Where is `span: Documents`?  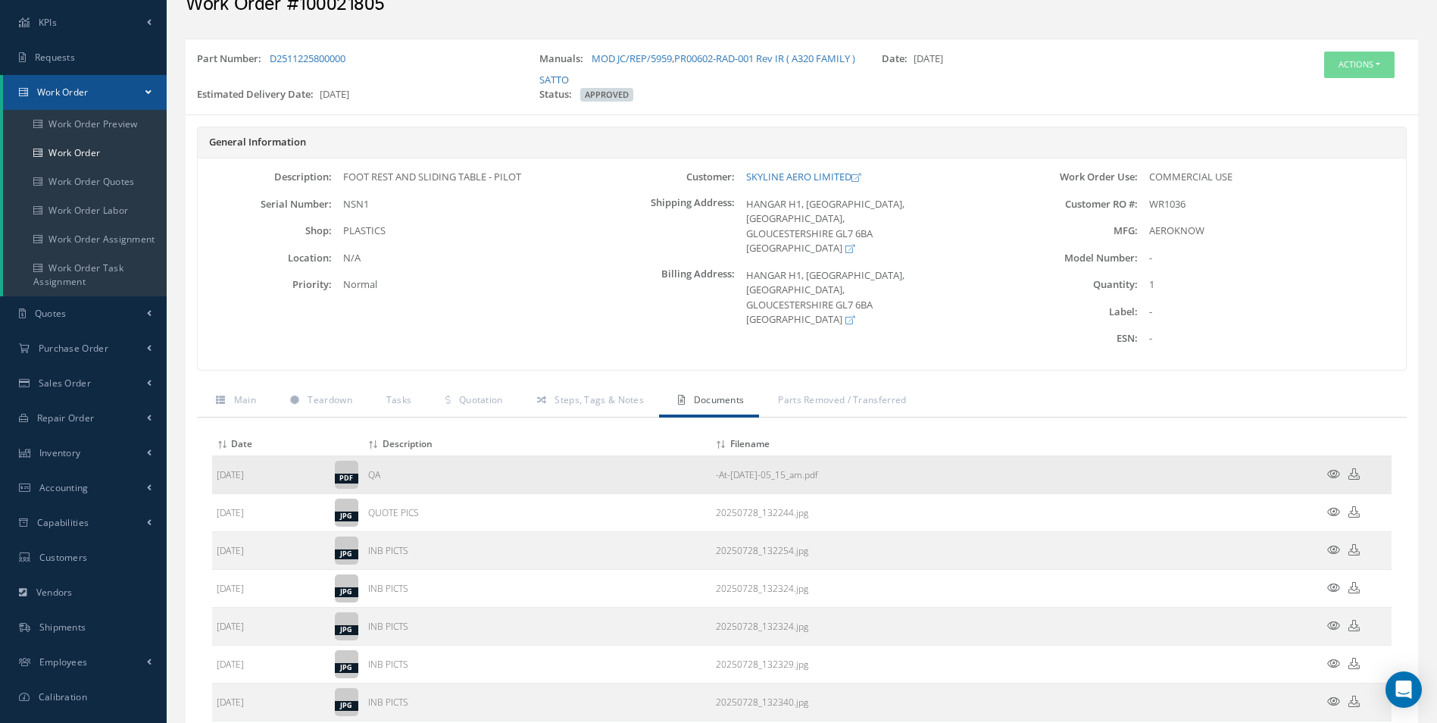 span: Documents is located at coordinates (719, 399).